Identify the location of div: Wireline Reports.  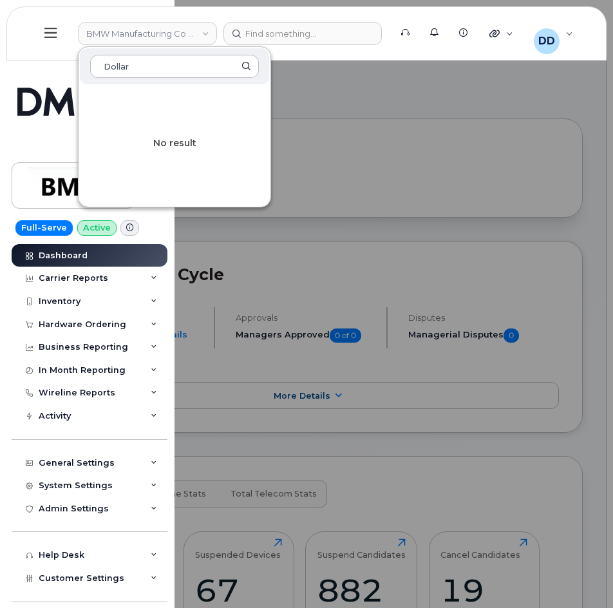
(77, 393).